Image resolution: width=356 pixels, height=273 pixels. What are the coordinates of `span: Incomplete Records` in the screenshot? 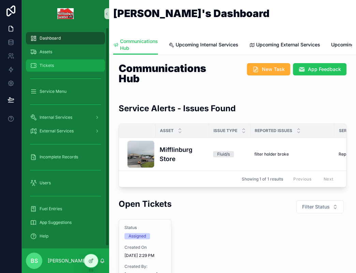 It's located at (59, 157).